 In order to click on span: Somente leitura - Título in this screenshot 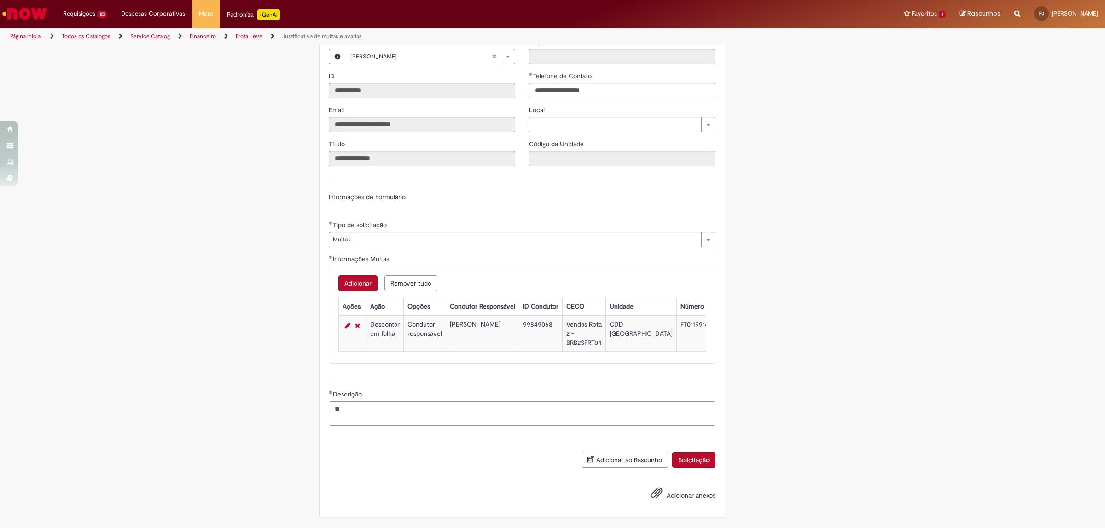, I will do `click(337, 144)`.